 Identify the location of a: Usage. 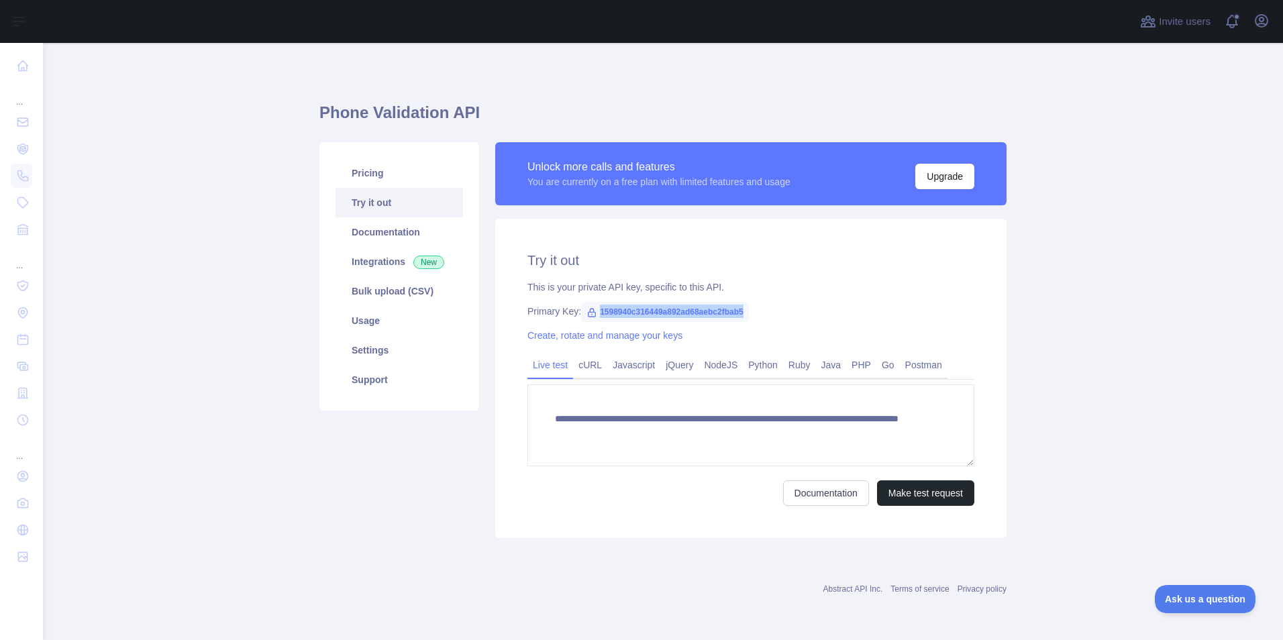
(399, 321).